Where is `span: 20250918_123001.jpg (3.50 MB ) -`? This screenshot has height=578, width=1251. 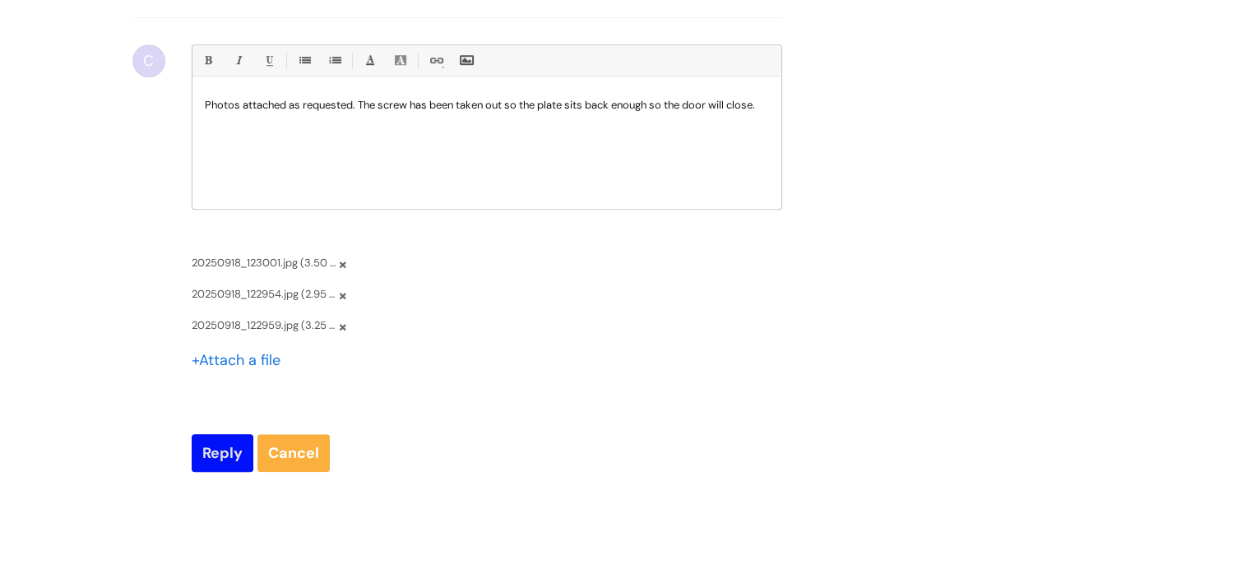 span: 20250918_123001.jpg (3.50 MB ) - is located at coordinates (263, 262).